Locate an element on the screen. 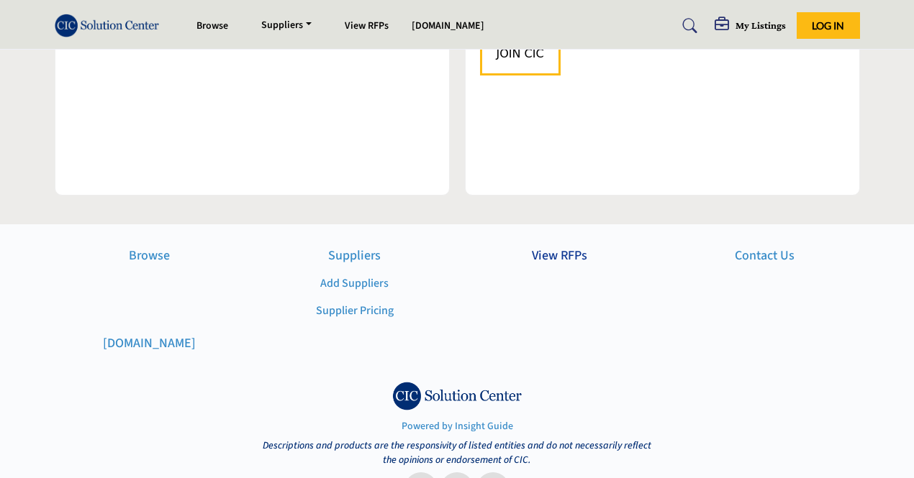  p: Suppliers is located at coordinates (355, 255).